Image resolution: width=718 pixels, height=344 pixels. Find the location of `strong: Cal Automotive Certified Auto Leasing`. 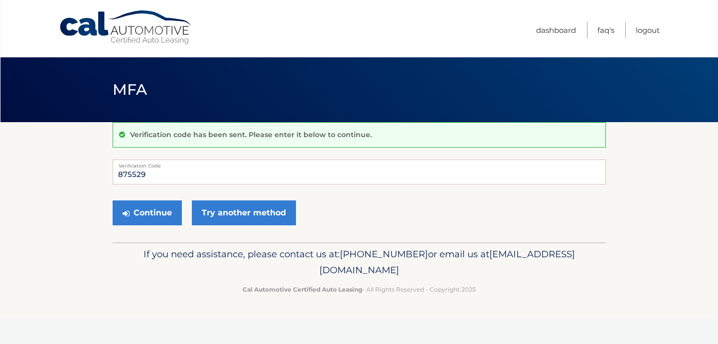

strong: Cal Automotive Certified Auto Leasing is located at coordinates (303, 289).